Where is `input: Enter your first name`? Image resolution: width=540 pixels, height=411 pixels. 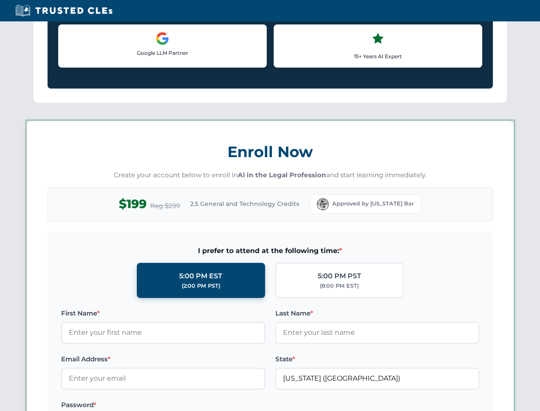
input: Enter your first name is located at coordinates (163, 332).